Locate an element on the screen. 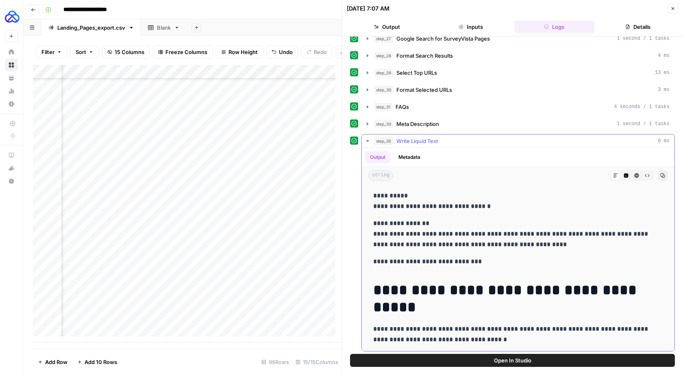 The height and width of the screenshot is (375, 683). img: AUQ Logo is located at coordinates (12, 17).